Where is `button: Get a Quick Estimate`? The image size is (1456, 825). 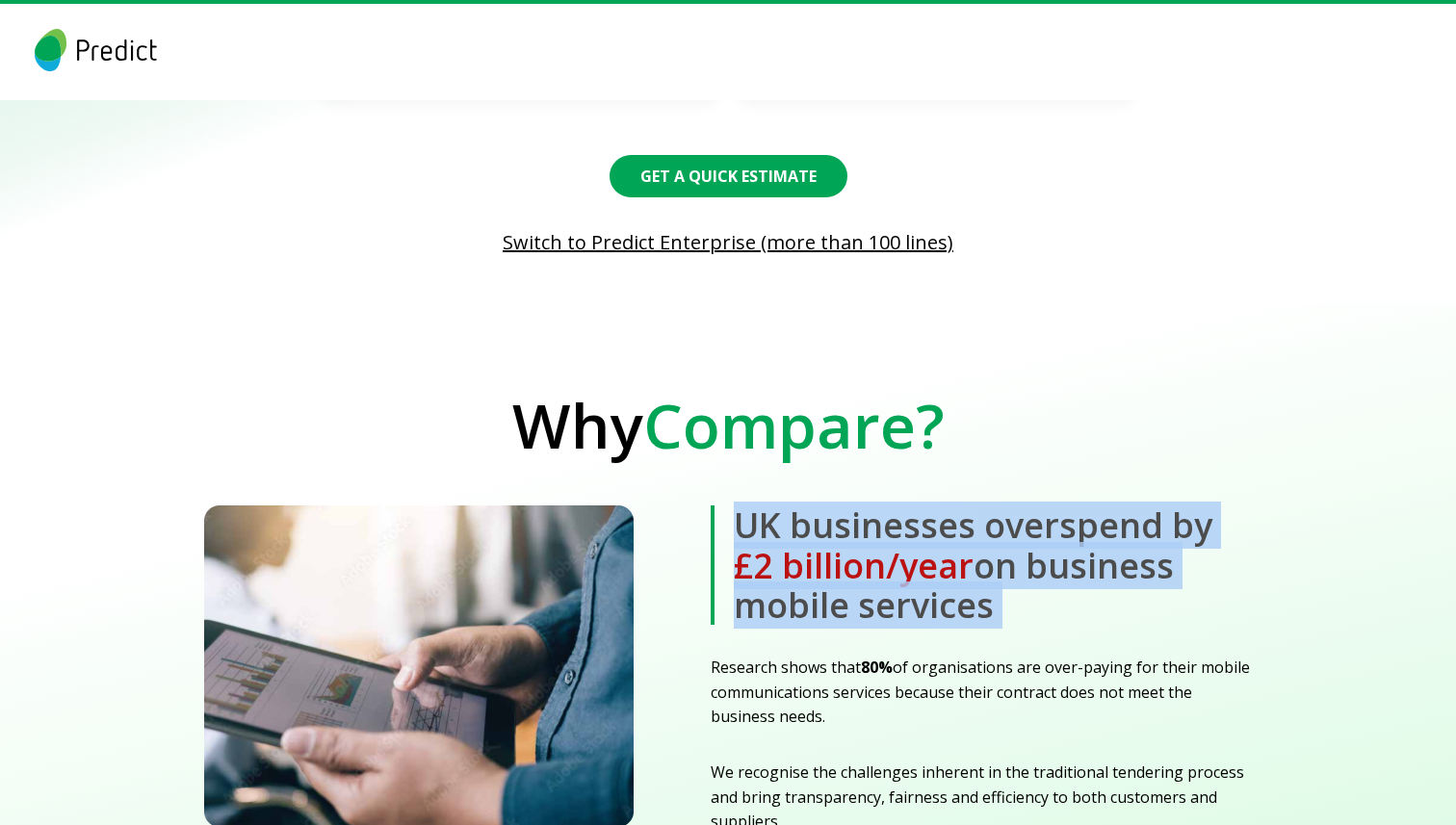
button: Get a Quick Estimate is located at coordinates (728, 176).